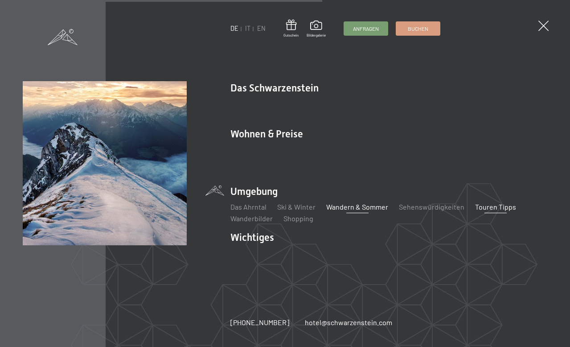 Image resolution: width=570 pixels, height=347 pixels. I want to click on span: Anfragen, so click(366, 29).